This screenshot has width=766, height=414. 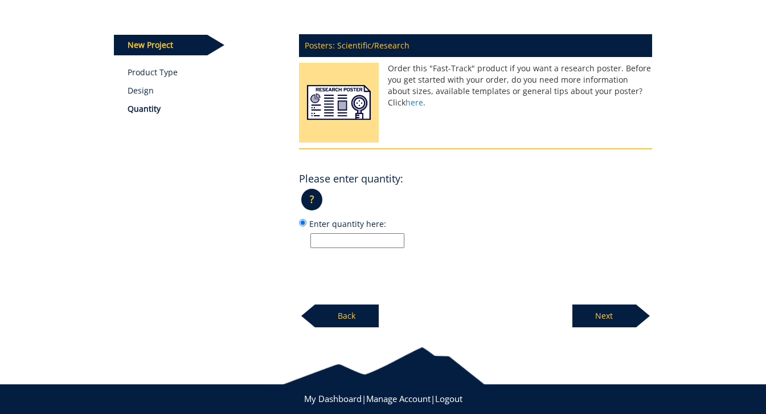 I want to click on p: Back, so click(x=347, y=316).